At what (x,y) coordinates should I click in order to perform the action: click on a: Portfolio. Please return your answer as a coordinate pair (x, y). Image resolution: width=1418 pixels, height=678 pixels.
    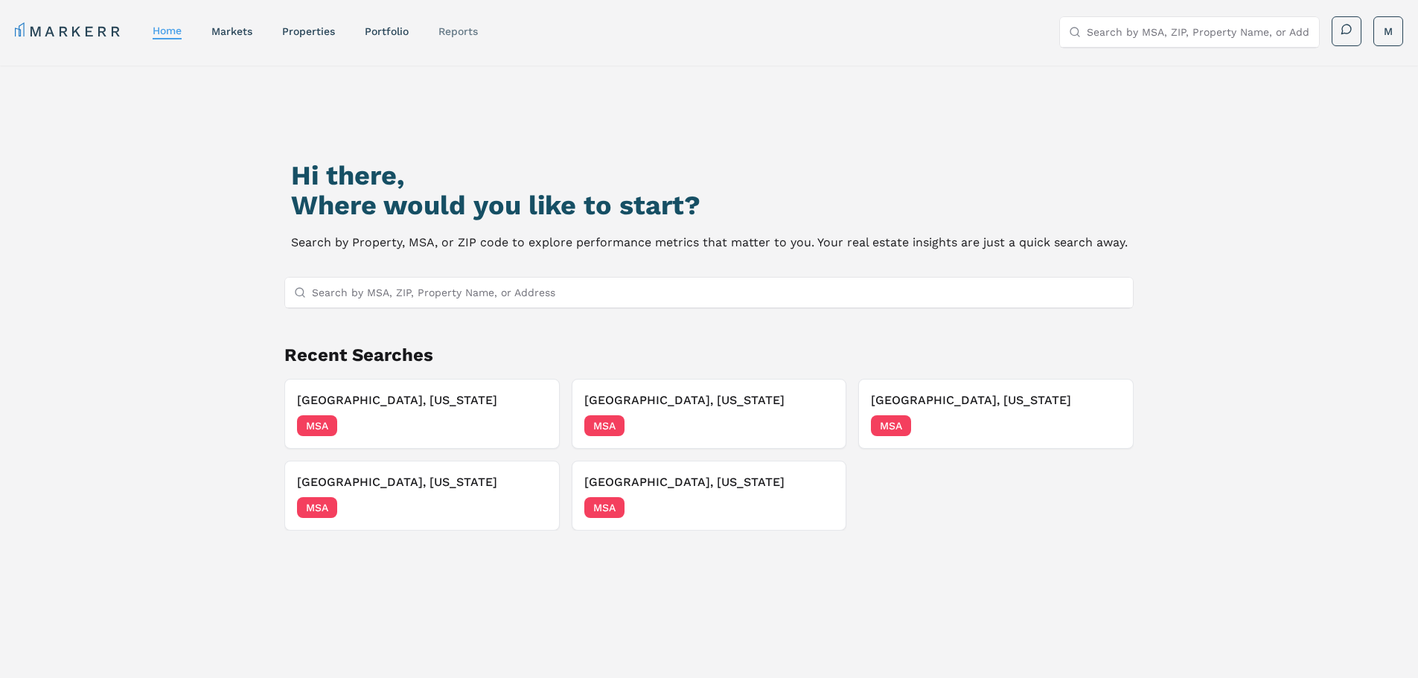
    Looking at the image, I should click on (386, 31).